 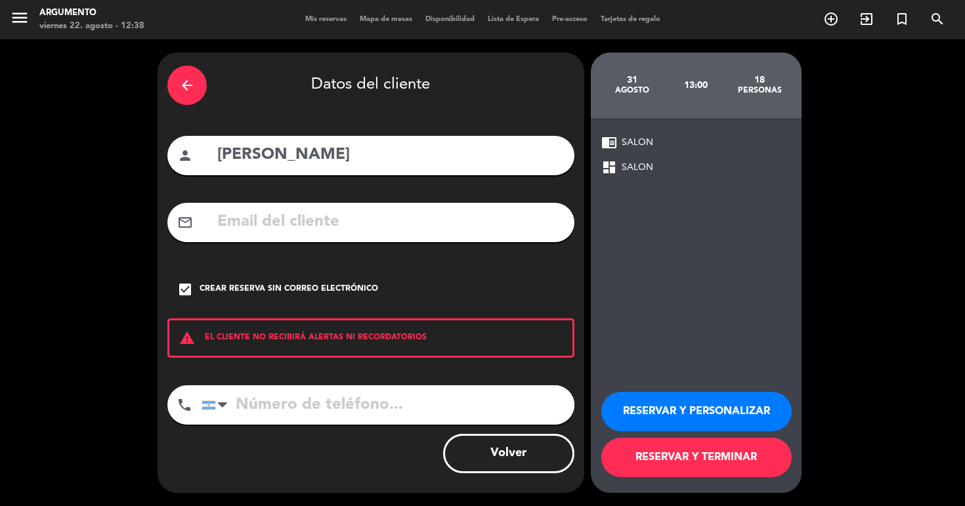 What do you see at coordinates (187, 85) in the screenshot?
I see `i: arrow_back` at bounding box center [187, 85].